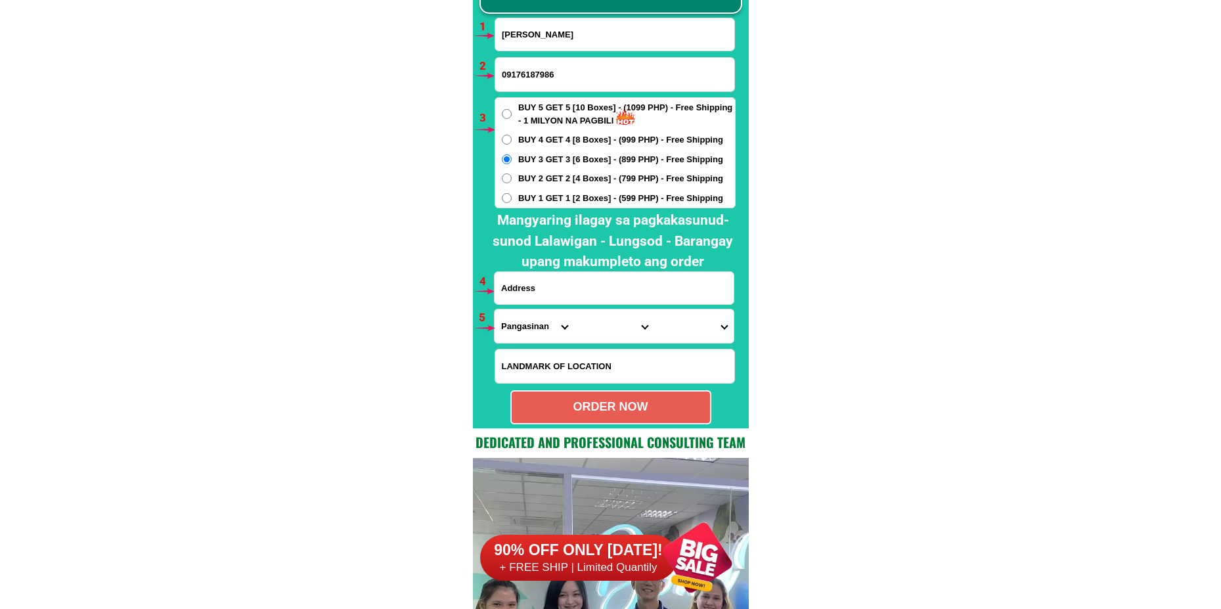  What do you see at coordinates (615, 74) in the screenshot?
I see `input: Input phone_number` at bounding box center [615, 74].